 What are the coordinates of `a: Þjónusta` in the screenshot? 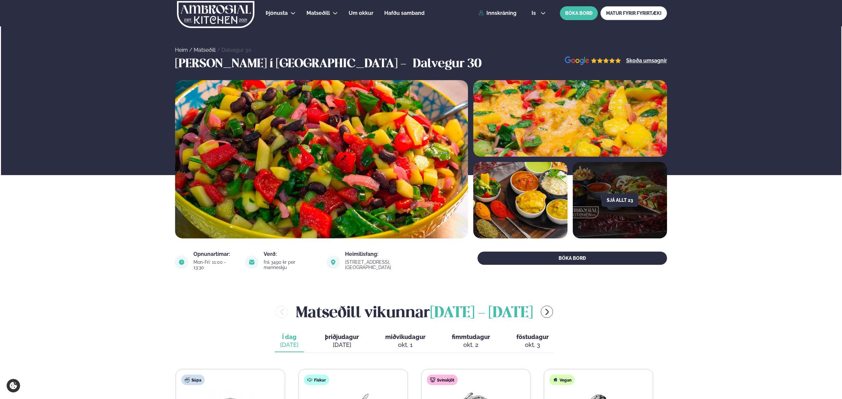 It's located at (276, 13).